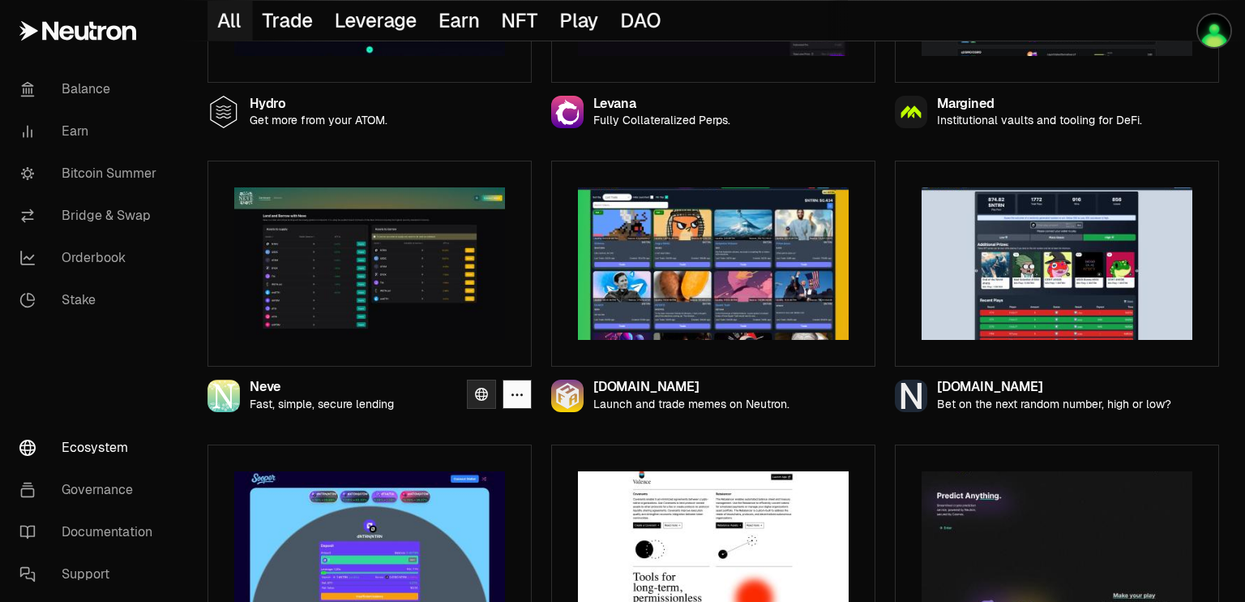  Describe the element at coordinates (91, 300) in the screenshot. I see `a: Stake` at that location.